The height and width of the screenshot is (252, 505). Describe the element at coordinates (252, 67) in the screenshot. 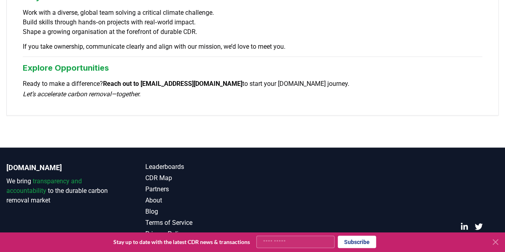

I see `h3: Explore Opportunities` at that location.